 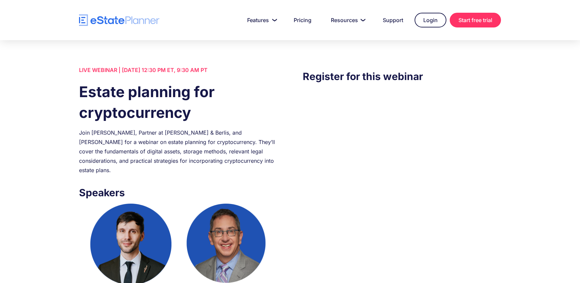 I want to click on a: Login, so click(x=430, y=20).